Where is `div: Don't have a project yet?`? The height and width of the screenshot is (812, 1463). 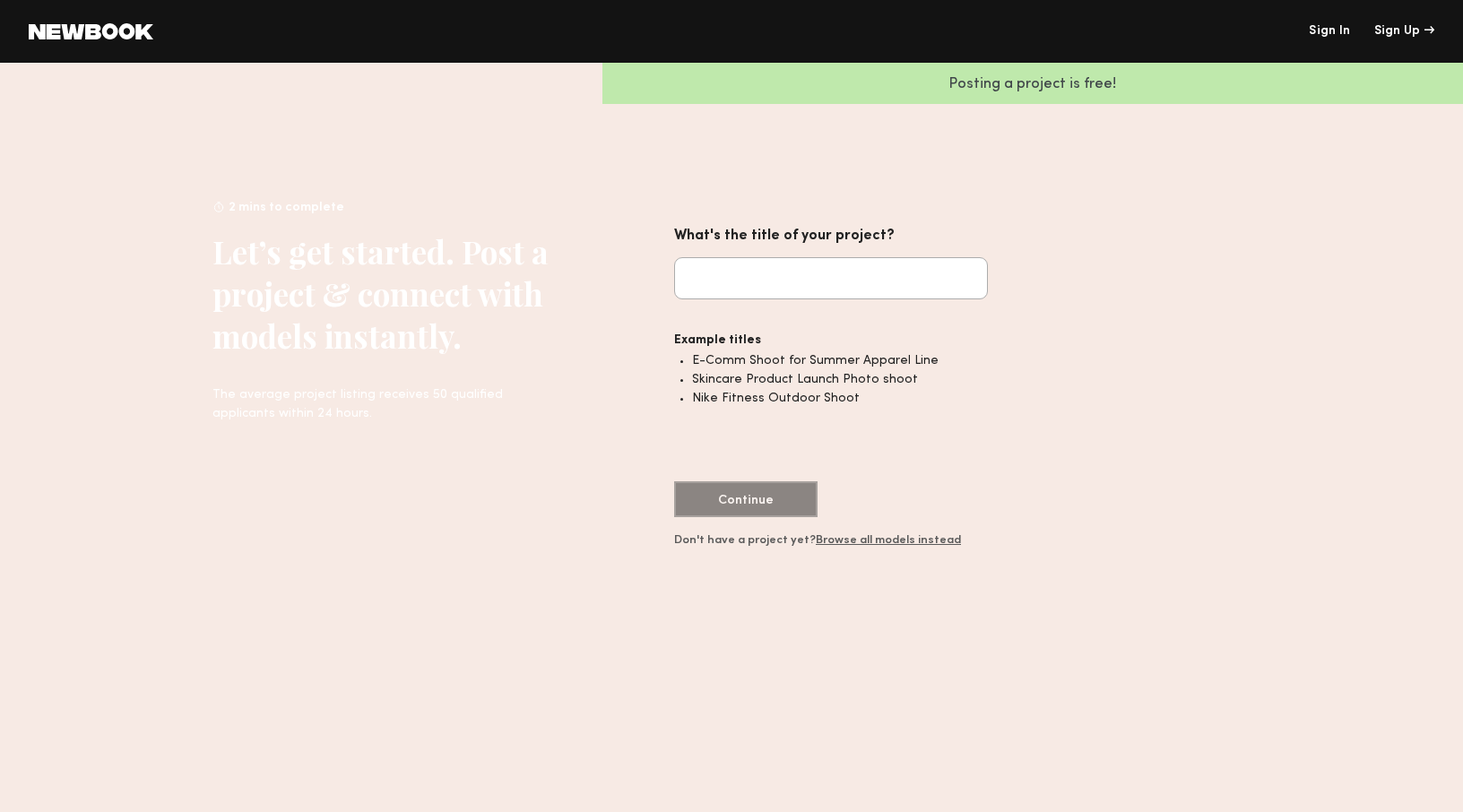 div: Don't have a project yet? is located at coordinates (831, 541).